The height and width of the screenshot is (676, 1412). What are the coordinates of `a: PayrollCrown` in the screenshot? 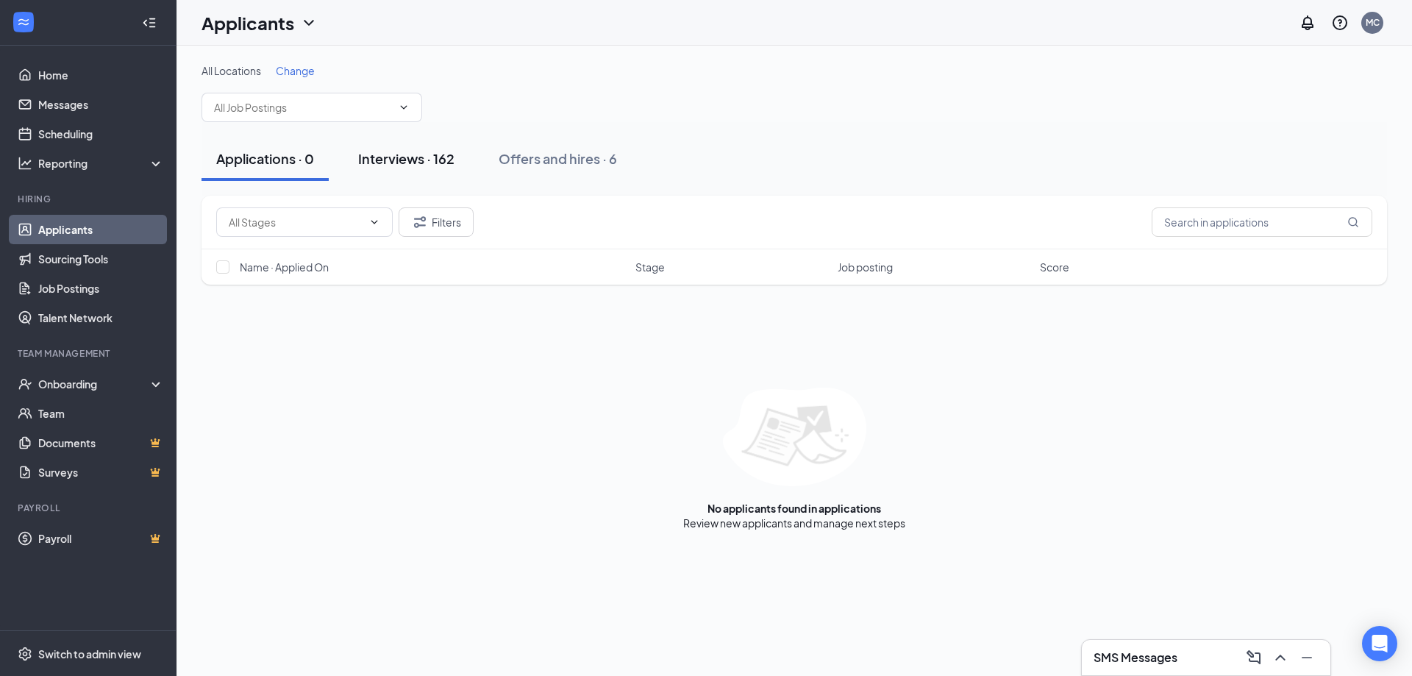 It's located at (101, 538).